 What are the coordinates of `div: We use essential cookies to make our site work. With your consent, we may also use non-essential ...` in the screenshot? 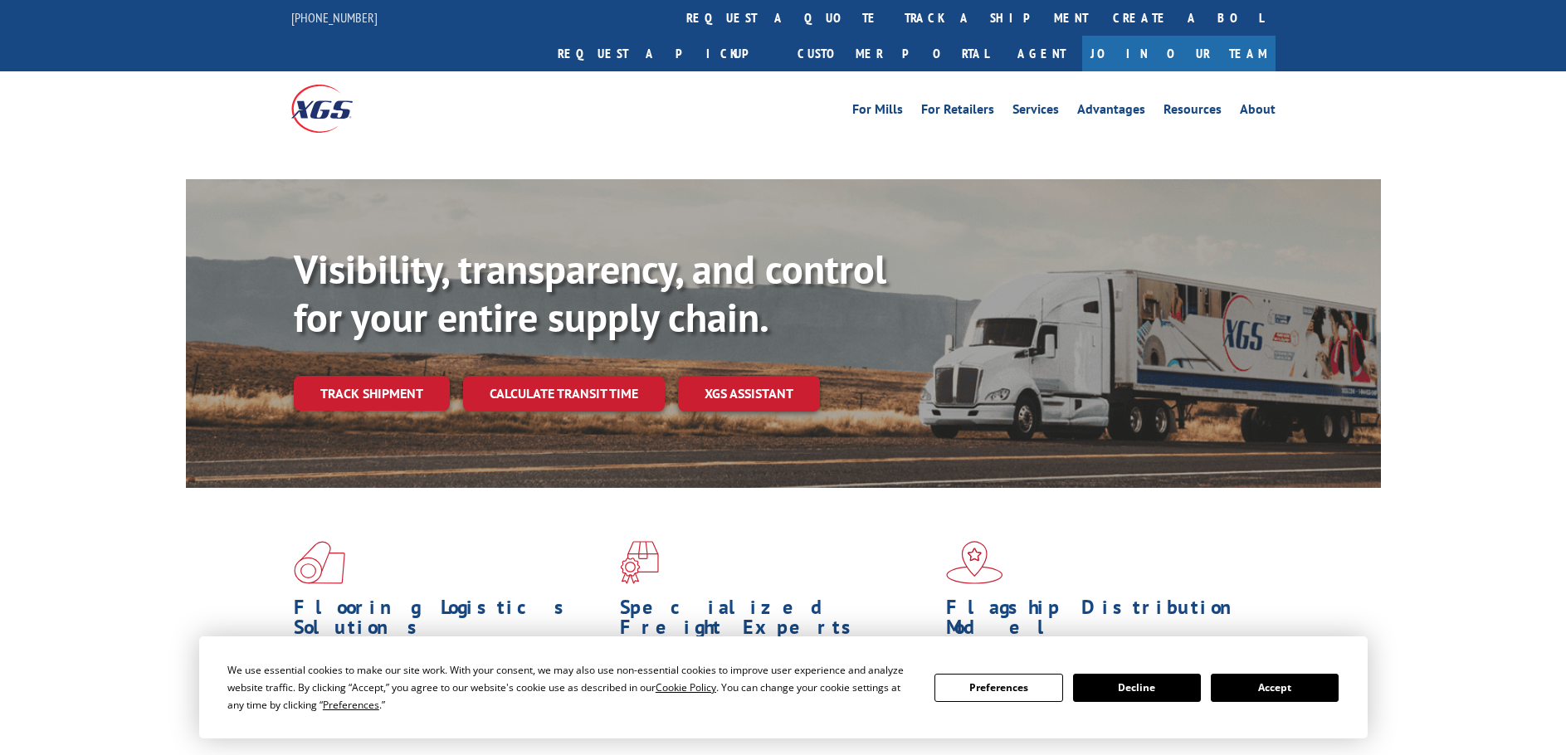 It's located at (571, 687).